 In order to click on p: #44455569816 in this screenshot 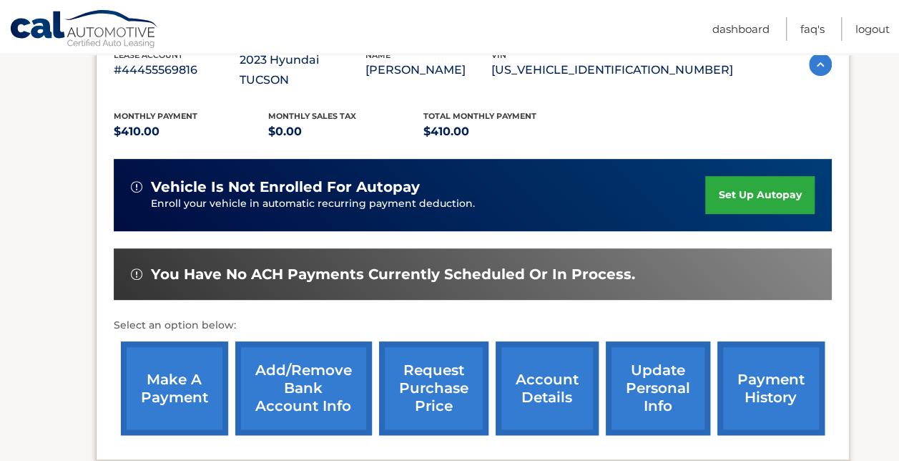, I will do `click(177, 70)`.